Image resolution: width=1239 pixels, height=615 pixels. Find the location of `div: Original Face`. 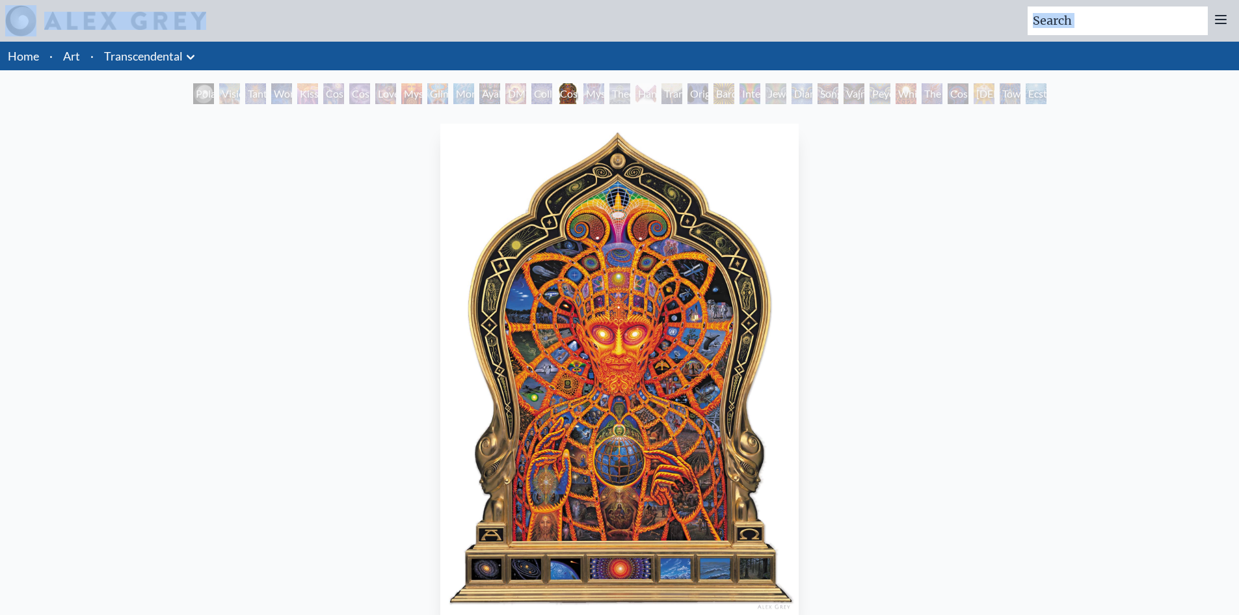

div: Original Face is located at coordinates (698, 94).